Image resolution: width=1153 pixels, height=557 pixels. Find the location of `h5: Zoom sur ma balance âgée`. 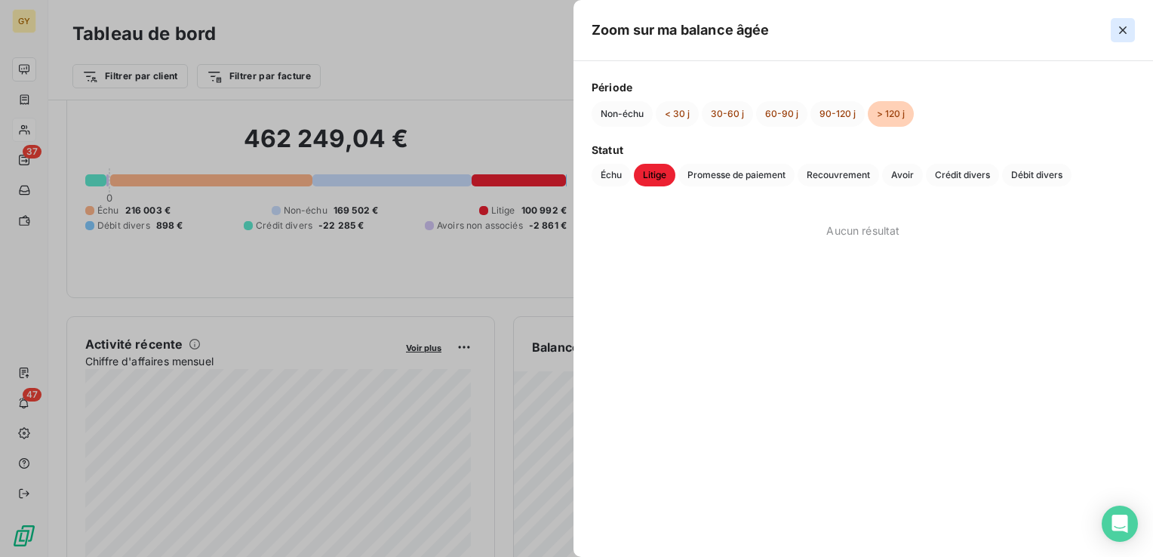

h5: Zoom sur ma balance âgée is located at coordinates (681, 30).